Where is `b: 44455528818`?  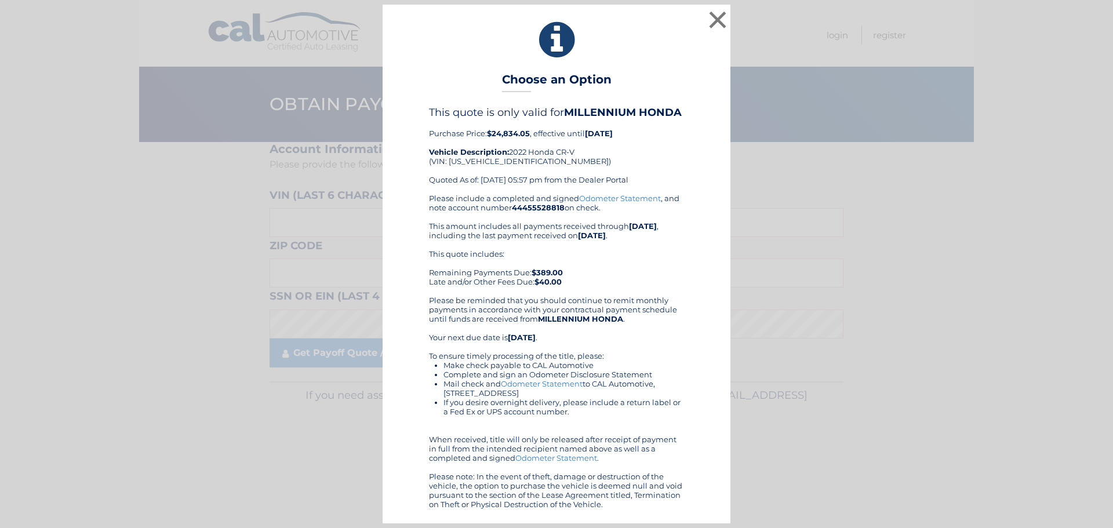 b: 44455528818 is located at coordinates (538, 208).